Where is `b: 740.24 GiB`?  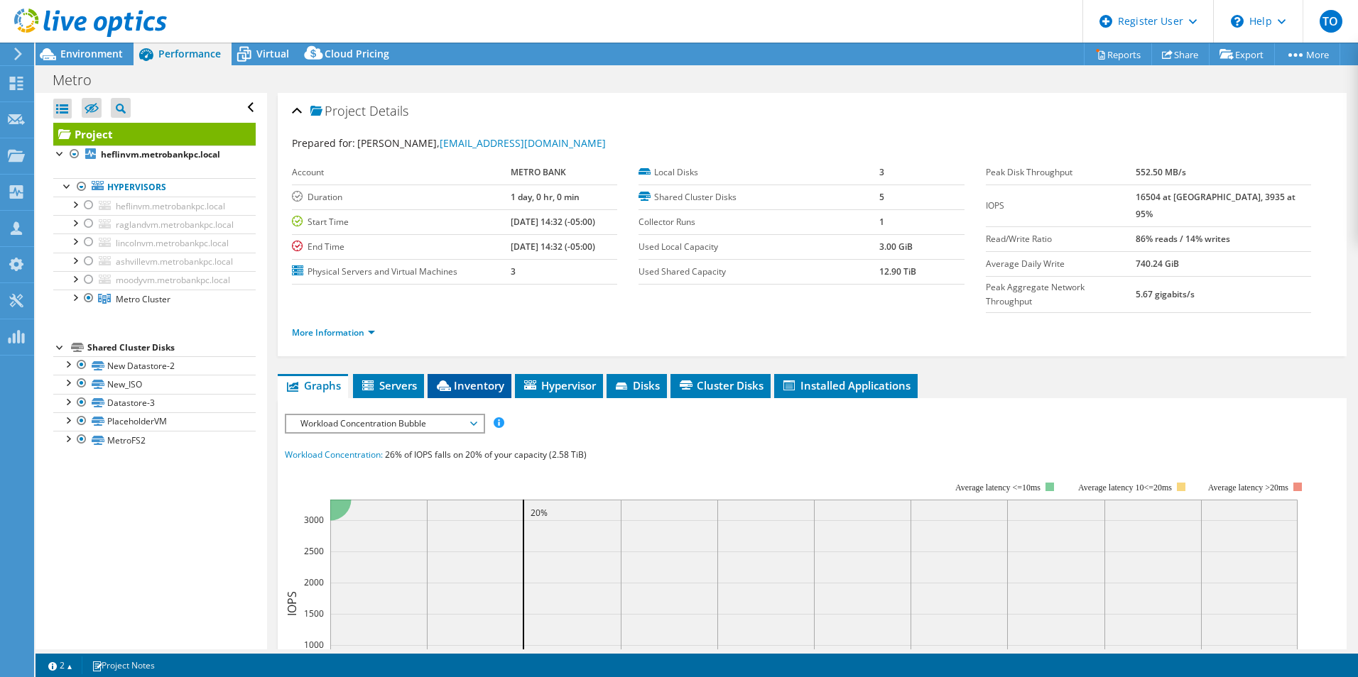 b: 740.24 GiB is located at coordinates (1157, 263).